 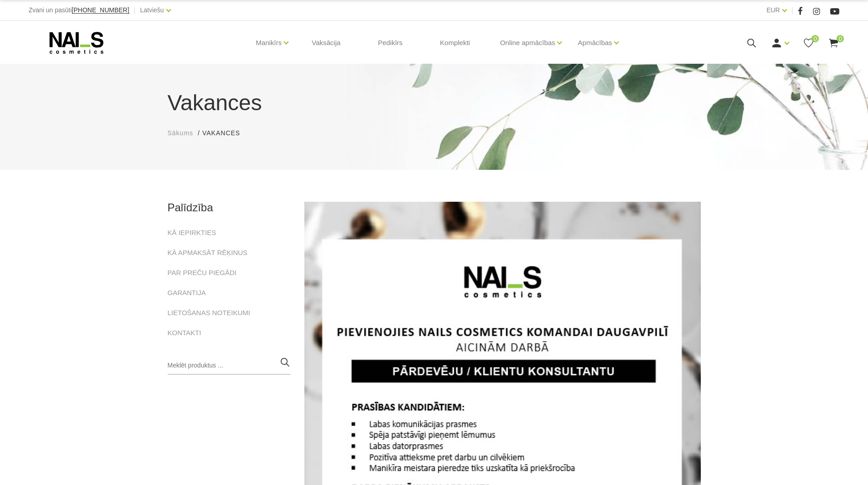 What do you see at coordinates (79, 10) in the screenshot?
I see `div: Zvani un pasūti` at bounding box center [79, 10].